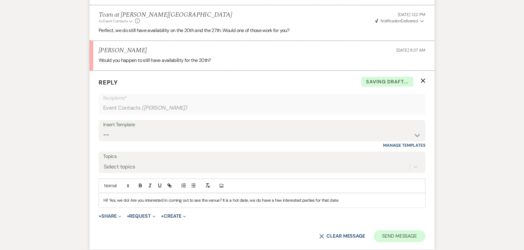  Describe the element at coordinates (262, 60) in the screenshot. I see `p: Would you happen to still have availability for the 20th?` at that location.